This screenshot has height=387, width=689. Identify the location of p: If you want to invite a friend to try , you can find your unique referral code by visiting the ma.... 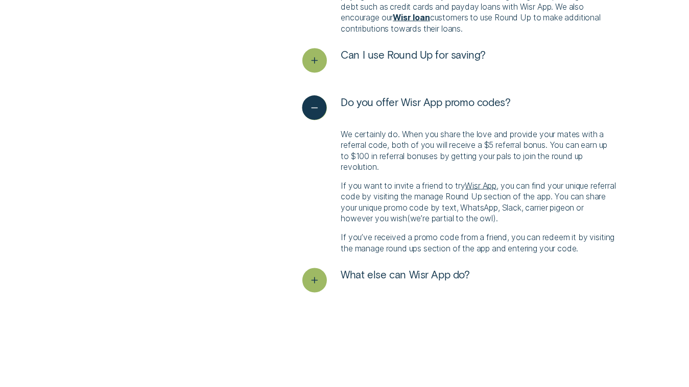
(478, 202).